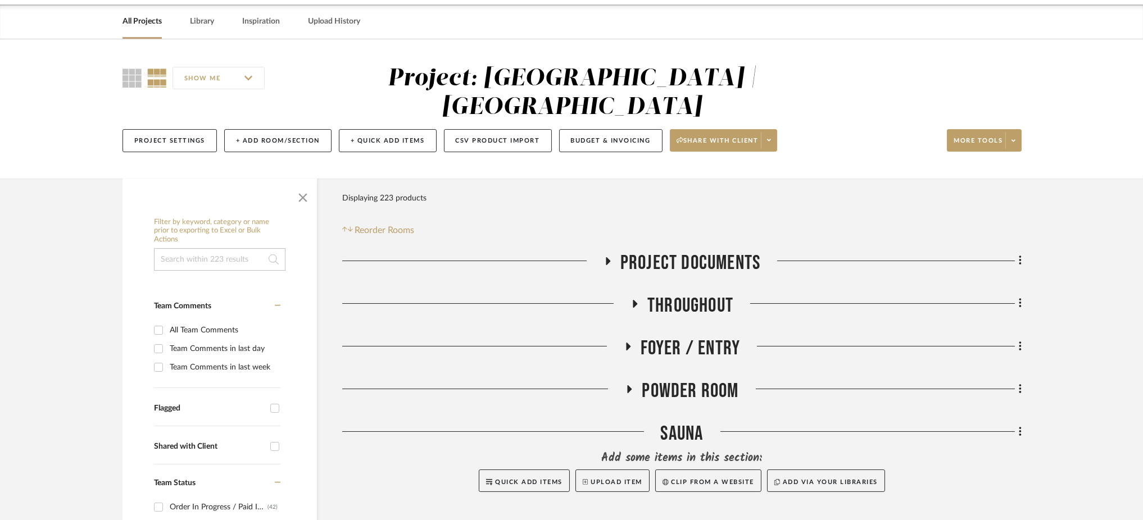 Image resolution: width=1143 pixels, height=520 pixels. Describe the element at coordinates (209, 409) in the screenshot. I see `div: Flagged` at that location.